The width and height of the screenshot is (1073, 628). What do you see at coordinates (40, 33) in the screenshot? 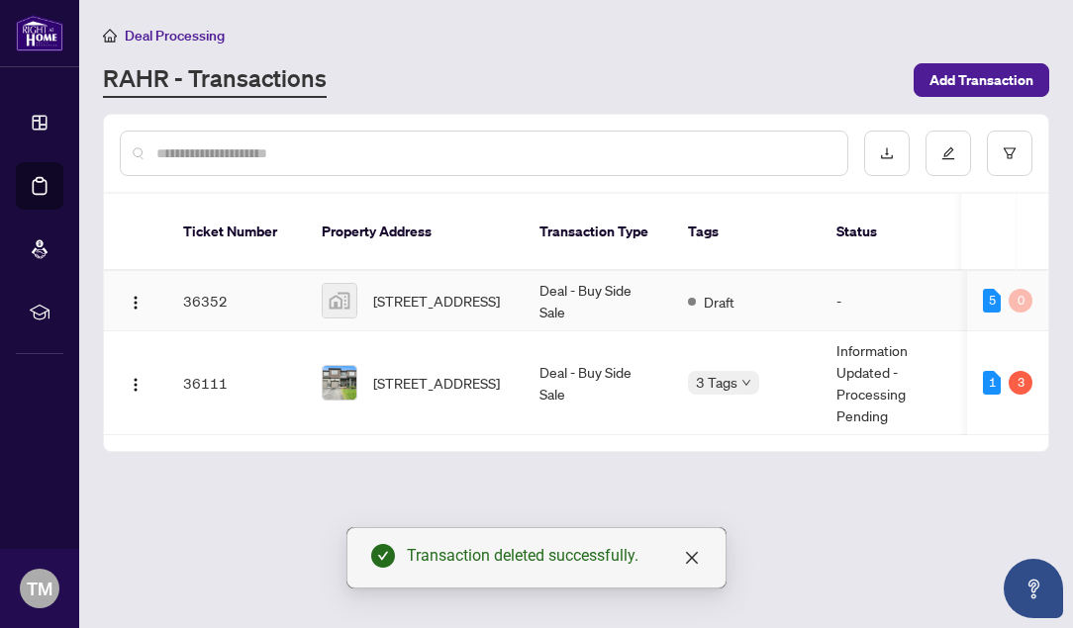
I see `img: logo` at bounding box center [40, 33].